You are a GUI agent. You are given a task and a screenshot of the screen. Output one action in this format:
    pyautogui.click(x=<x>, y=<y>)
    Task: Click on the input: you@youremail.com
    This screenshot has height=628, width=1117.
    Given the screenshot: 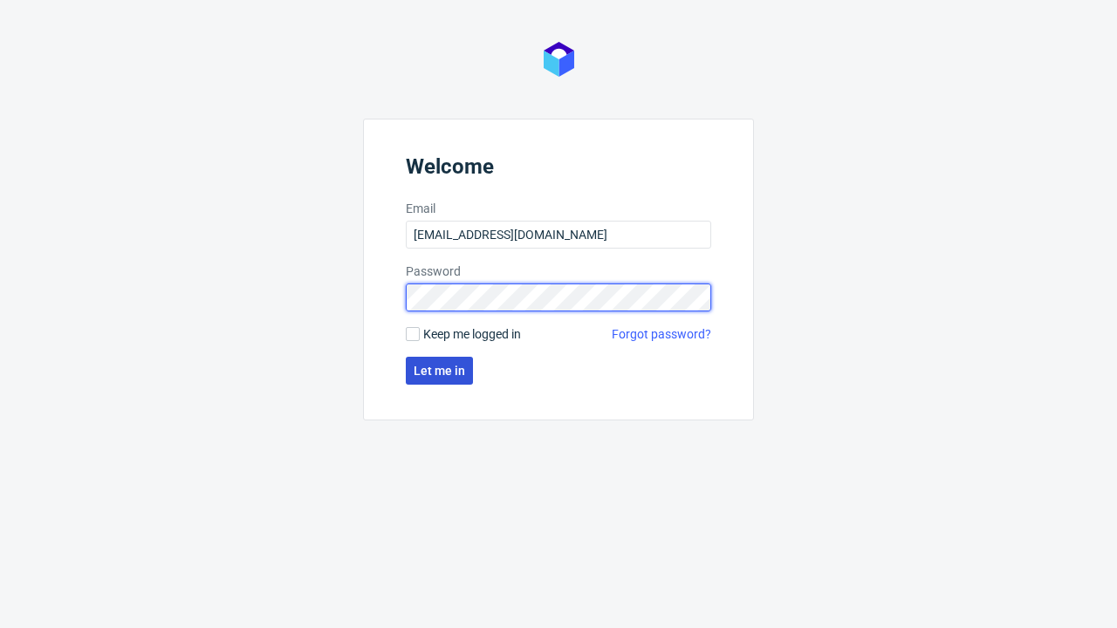 What is the action you would take?
    pyautogui.click(x=559, y=235)
    